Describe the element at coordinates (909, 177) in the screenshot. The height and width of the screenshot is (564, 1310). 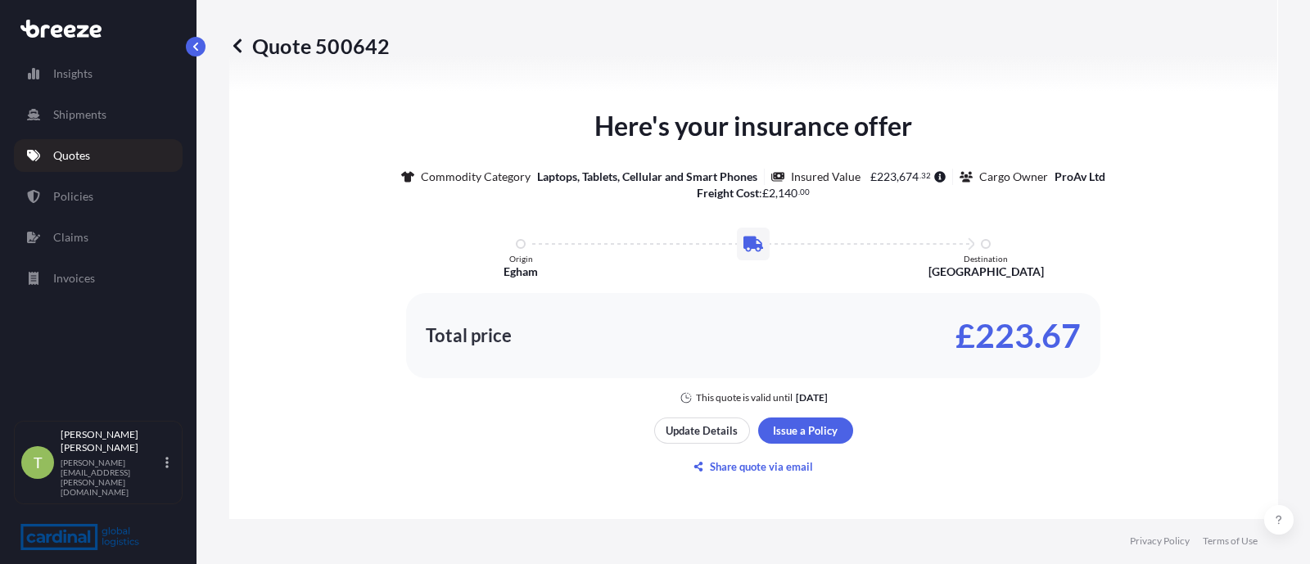
I see `span: 674` at that location.